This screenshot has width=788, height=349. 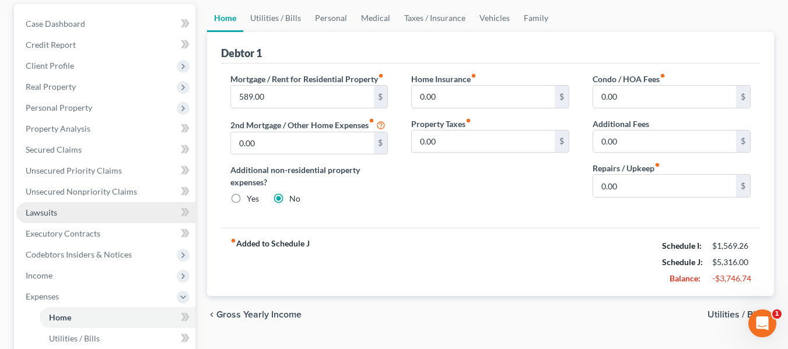 I want to click on span: Expenses, so click(x=42, y=296).